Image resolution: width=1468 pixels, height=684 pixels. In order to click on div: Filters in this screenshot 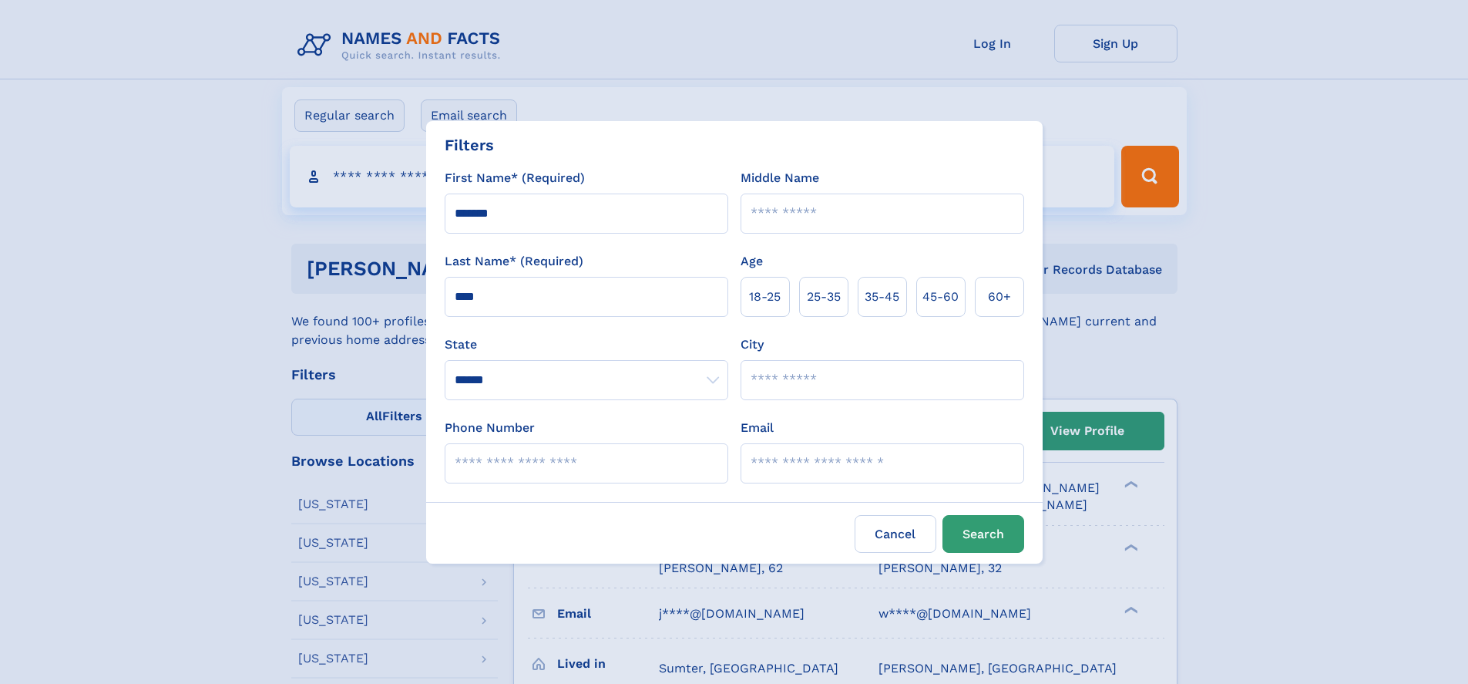, I will do `click(469, 145)`.